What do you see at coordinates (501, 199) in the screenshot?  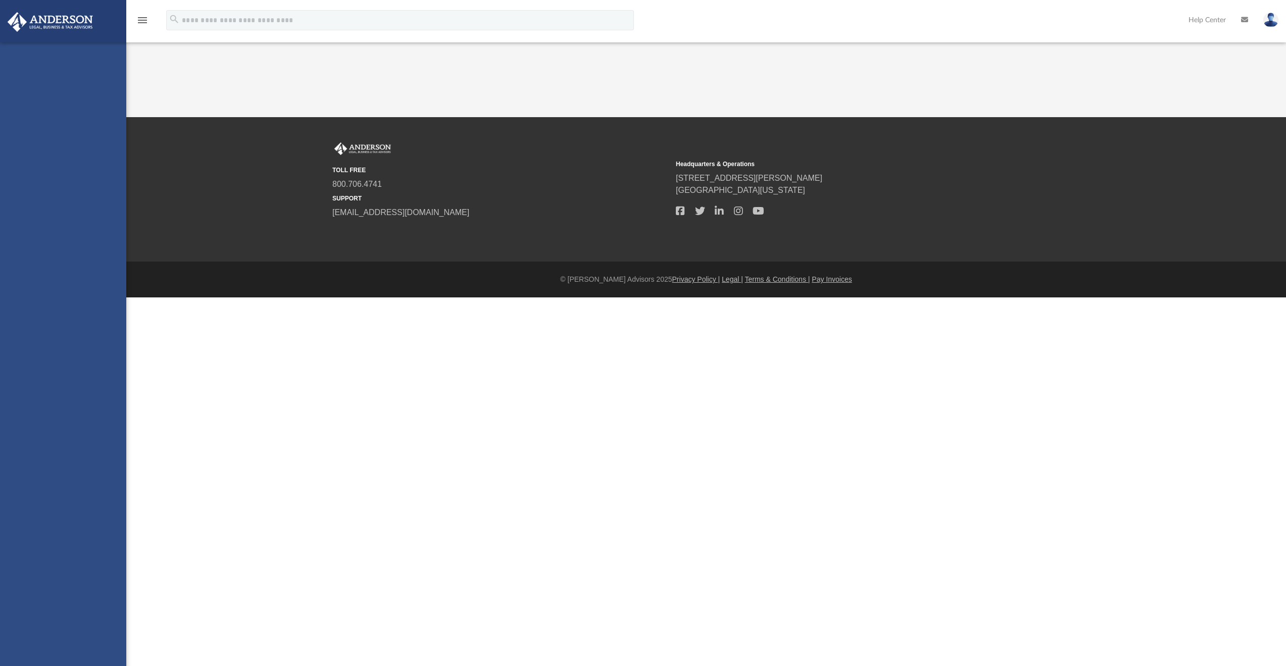 I see `small: SUPPORT` at bounding box center [501, 199].